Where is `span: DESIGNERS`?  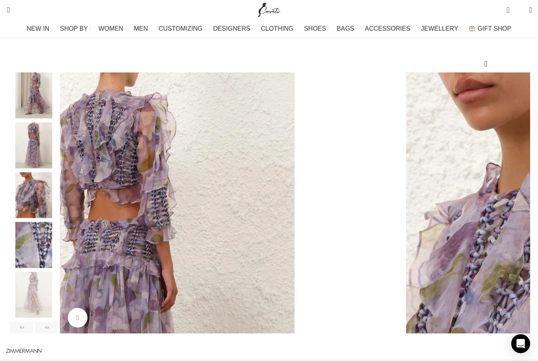 span: DESIGNERS is located at coordinates (232, 28).